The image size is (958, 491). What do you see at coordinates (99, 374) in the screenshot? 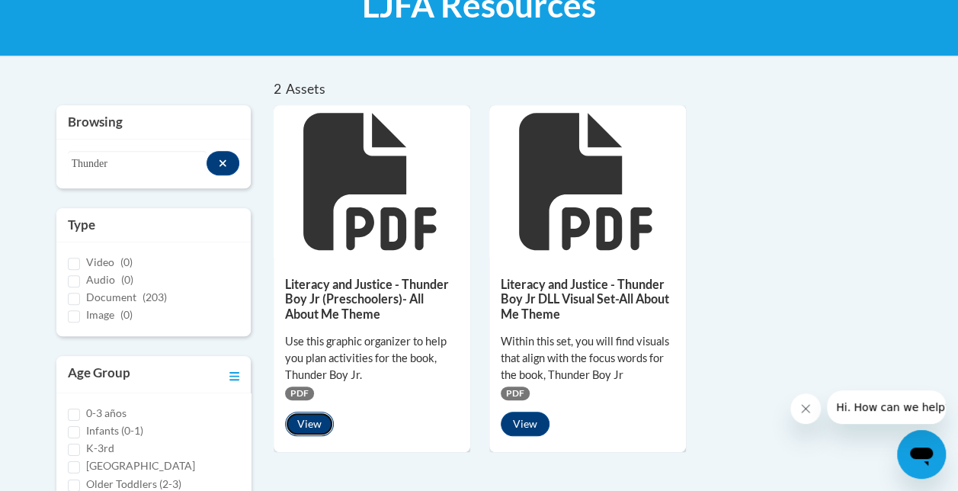
I see `h3: Age Group` at bounding box center [99, 374].